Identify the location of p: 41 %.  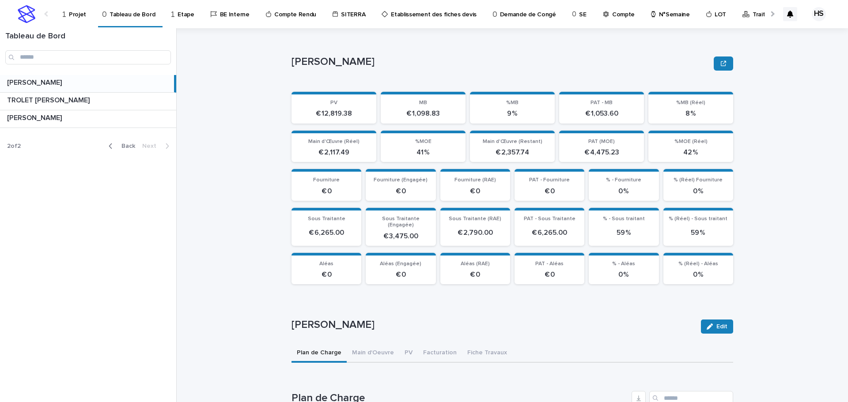
(423, 152).